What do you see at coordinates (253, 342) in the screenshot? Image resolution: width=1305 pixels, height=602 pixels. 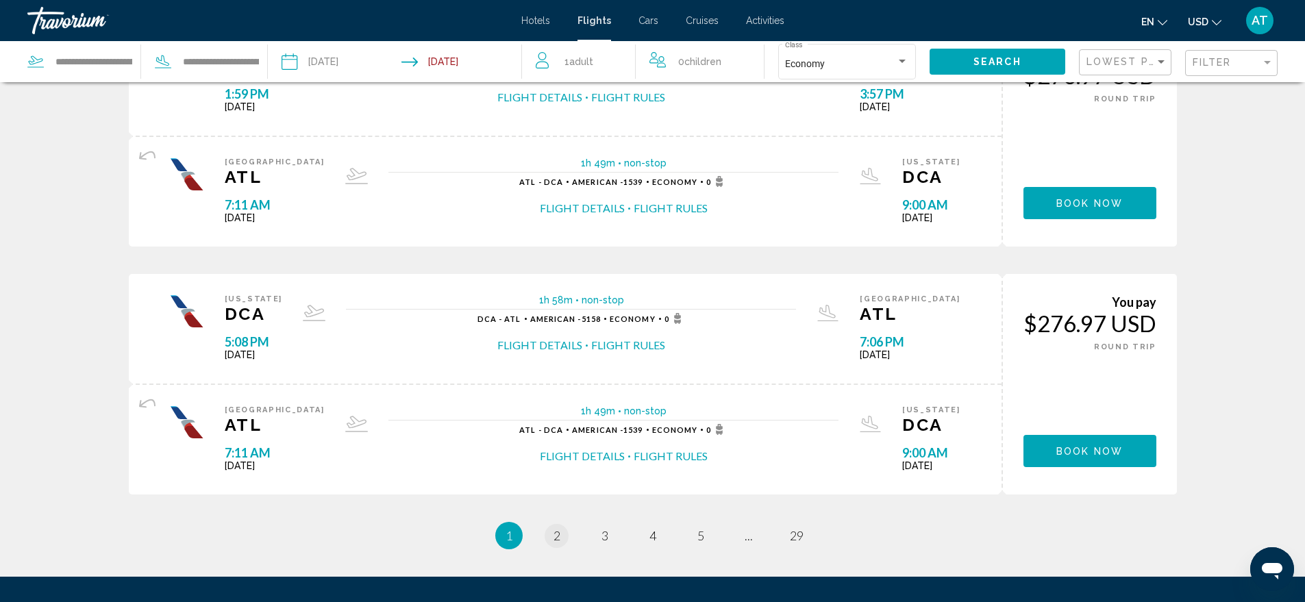 I see `span: 5:08 PM` at bounding box center [253, 342].